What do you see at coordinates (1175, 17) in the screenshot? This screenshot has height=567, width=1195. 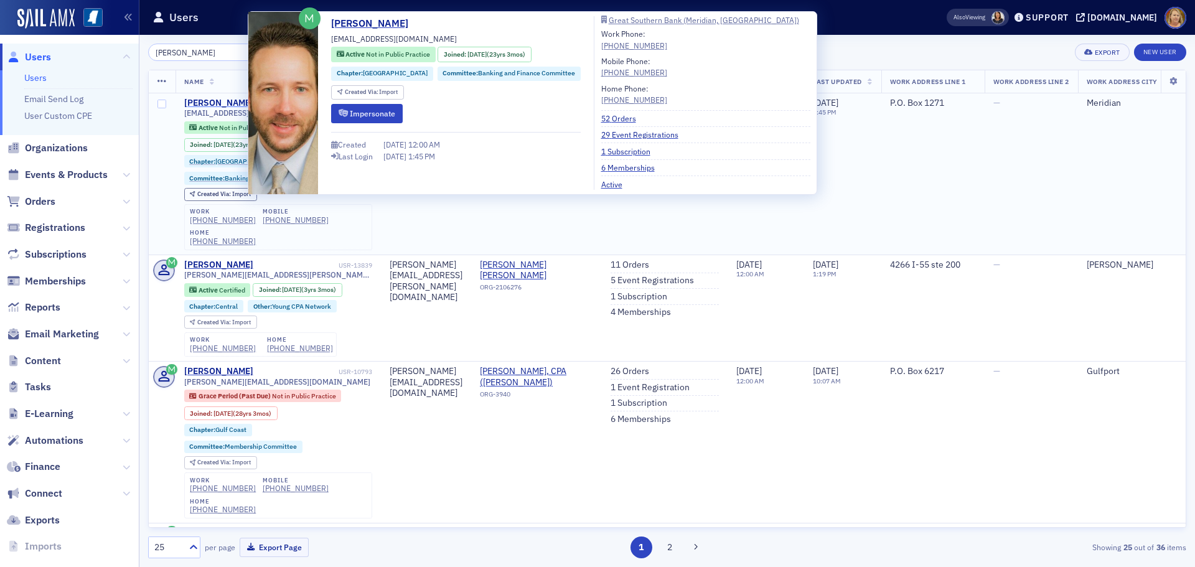 I see `span: Profile` at bounding box center [1175, 17].